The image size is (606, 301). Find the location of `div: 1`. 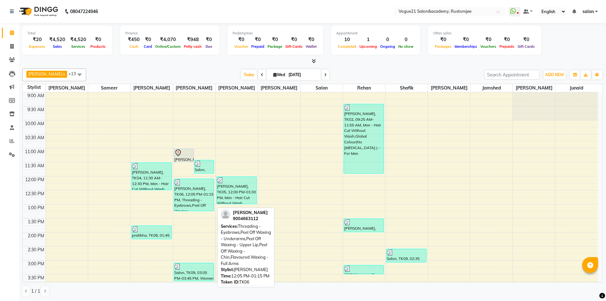

div: 1 is located at coordinates (368, 39).